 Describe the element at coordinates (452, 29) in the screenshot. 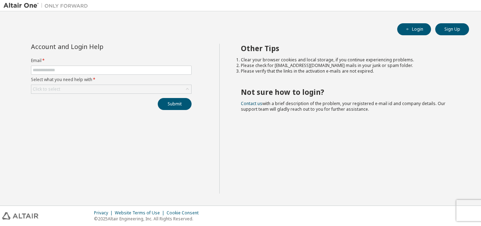

I see `button: Sign Up` at that location.